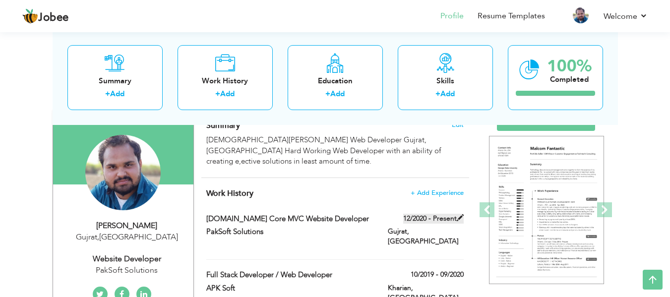  I want to click on div: Education, so click(335, 80).